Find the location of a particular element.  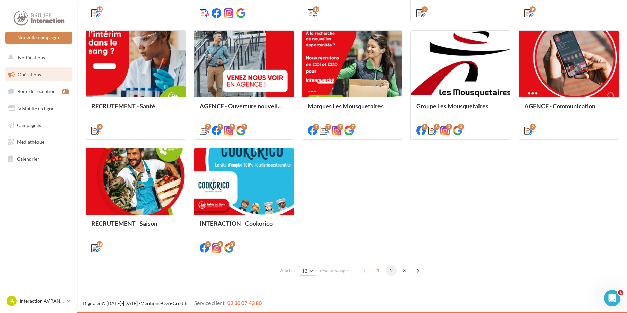

button: 12 is located at coordinates (307, 270).